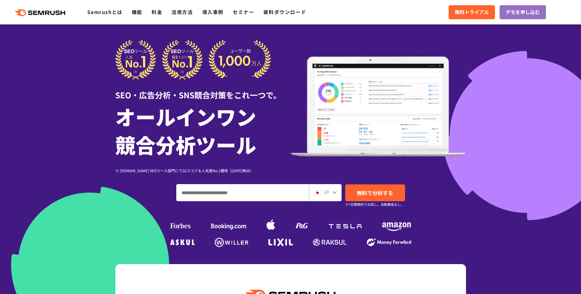 This screenshot has height=294, width=581. Describe the element at coordinates (375, 193) in the screenshot. I see `span: 無料で分析する` at that location.